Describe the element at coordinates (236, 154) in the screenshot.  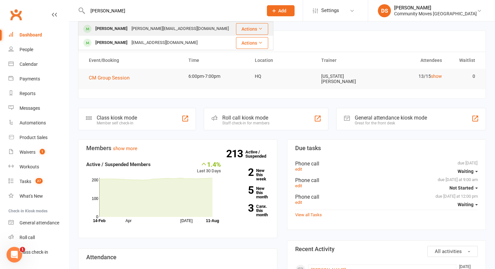
I see `strong: 213` at that location.